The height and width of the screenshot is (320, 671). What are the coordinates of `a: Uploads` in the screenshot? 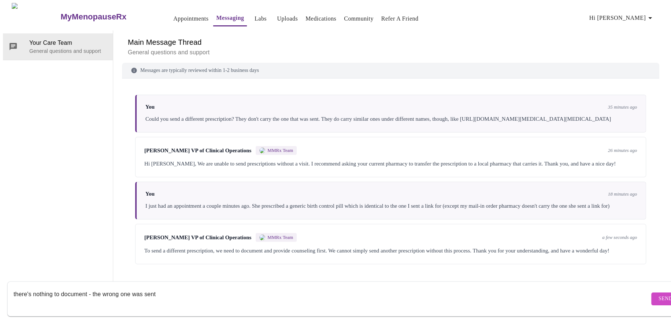 It's located at (287, 19).